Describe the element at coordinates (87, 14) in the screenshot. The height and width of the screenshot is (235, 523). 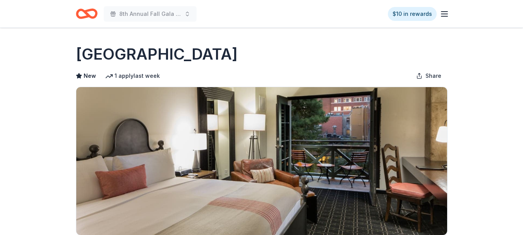
I see `a: Home` at that location.